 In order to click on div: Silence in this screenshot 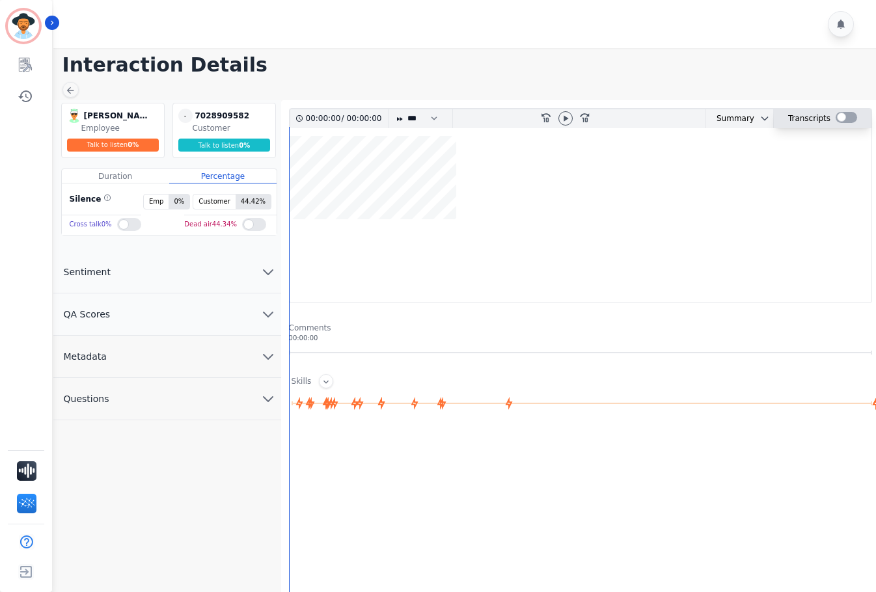, I will do `click(89, 202)`.